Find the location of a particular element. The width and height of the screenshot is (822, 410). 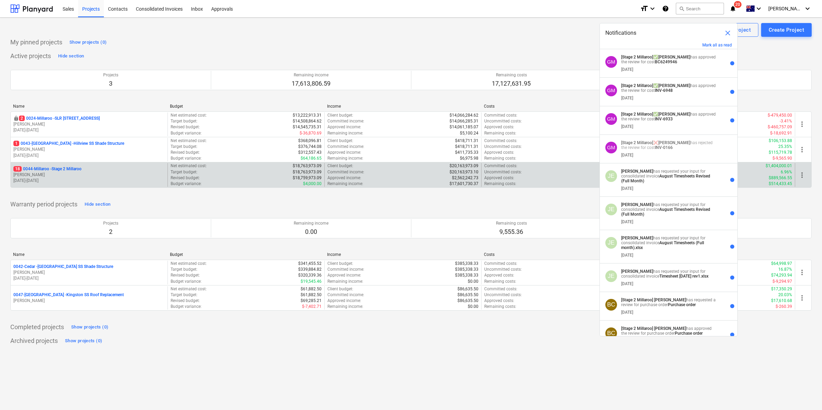

p: $339,884.82 is located at coordinates (310, 269).